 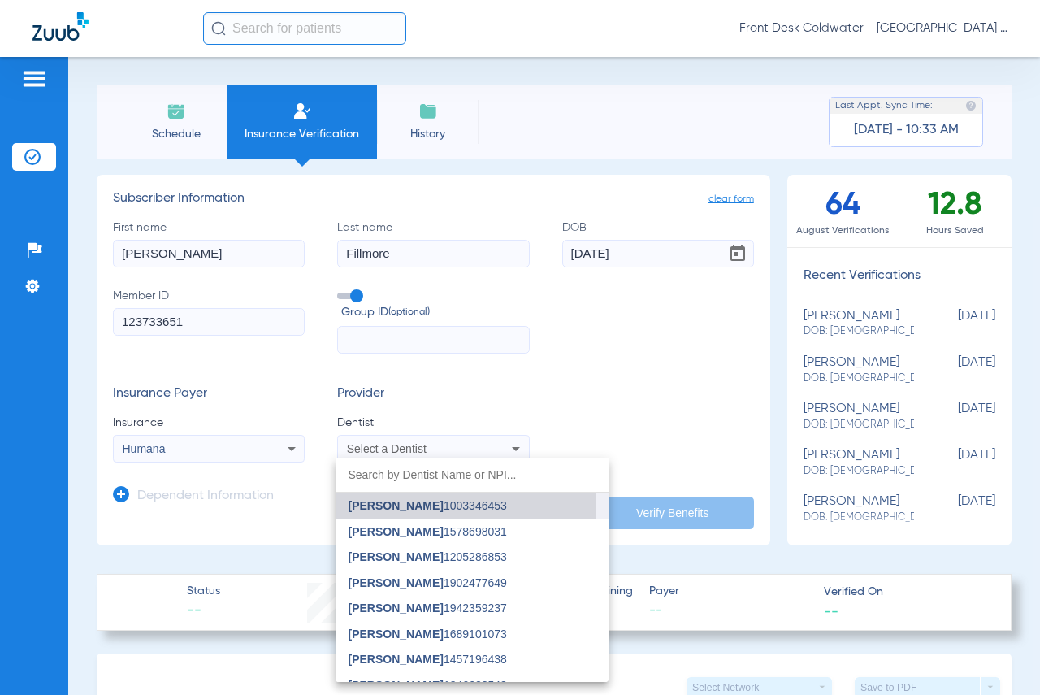 What do you see at coordinates (428, 583) in the screenshot?
I see `span: 1902477649` at bounding box center [428, 583].